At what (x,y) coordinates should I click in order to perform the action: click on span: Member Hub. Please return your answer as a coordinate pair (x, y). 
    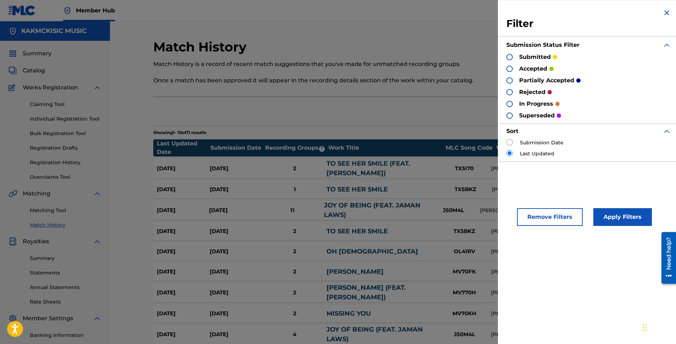
    Looking at the image, I should click on (95, 10).